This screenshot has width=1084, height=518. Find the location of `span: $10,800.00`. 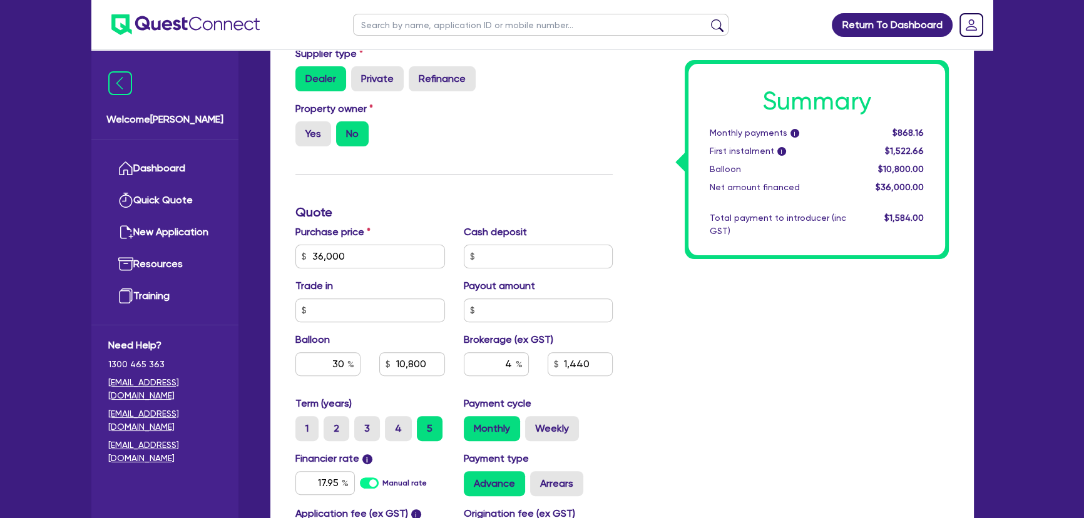

span: $10,800.00 is located at coordinates (901, 169).